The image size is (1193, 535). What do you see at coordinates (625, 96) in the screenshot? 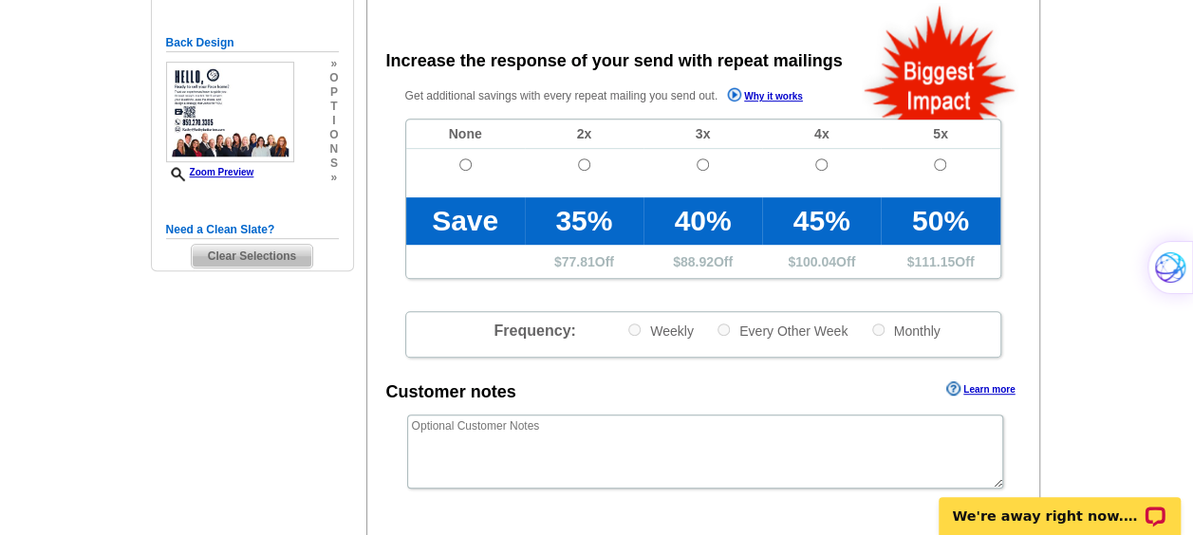
I see `p: Get additional savings with every repeat mailing you send out.` at bounding box center [625, 96].